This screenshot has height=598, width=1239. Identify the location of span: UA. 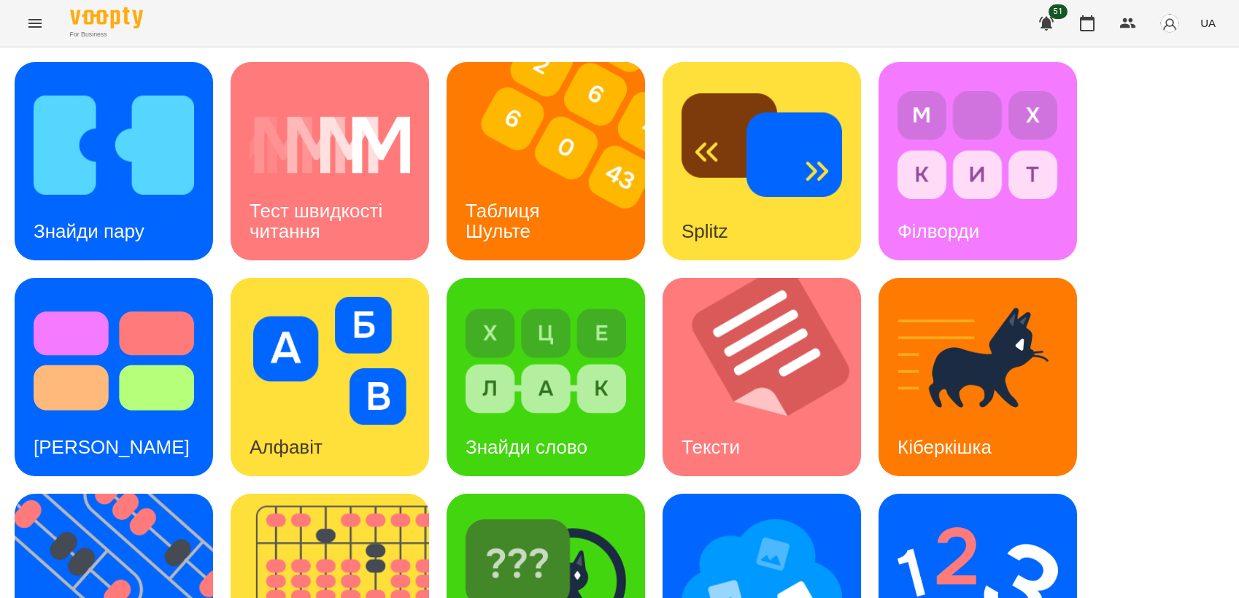
(1207, 23).